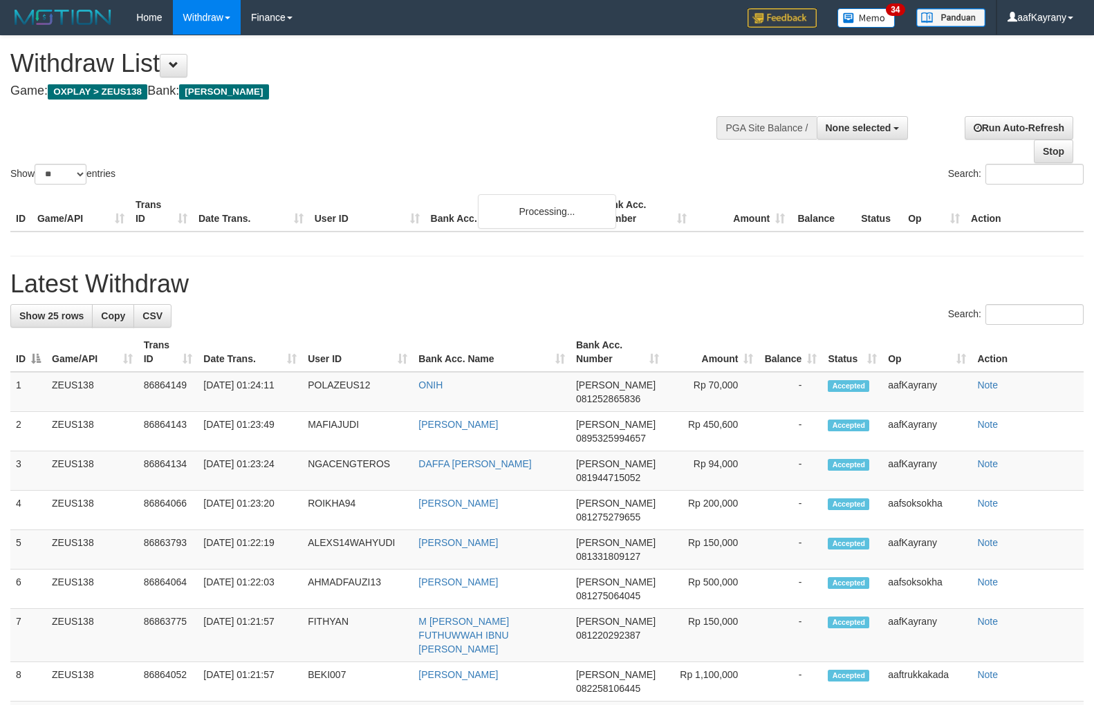 The height and width of the screenshot is (705, 1094). What do you see at coordinates (168, 510) in the screenshot?
I see `td: 86864066` at bounding box center [168, 510].